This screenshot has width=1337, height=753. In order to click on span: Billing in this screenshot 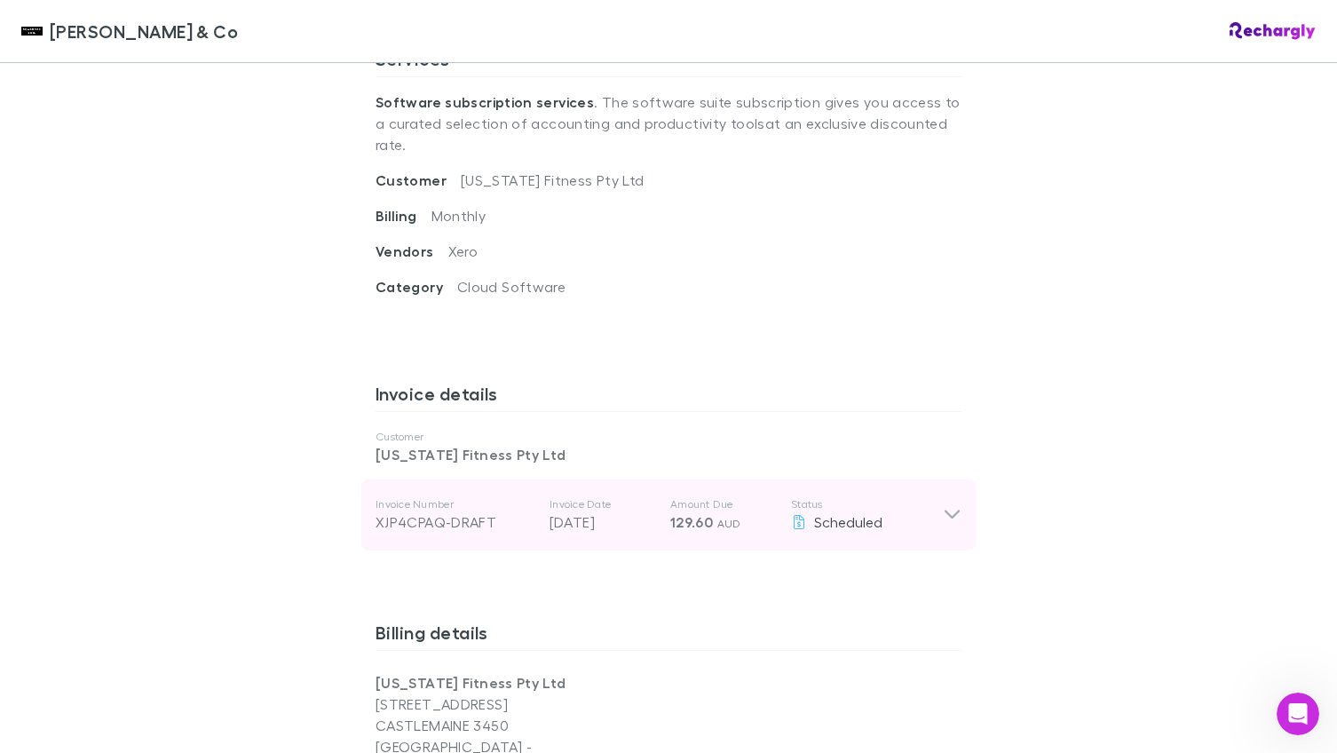, I will do `click(403, 216)`.